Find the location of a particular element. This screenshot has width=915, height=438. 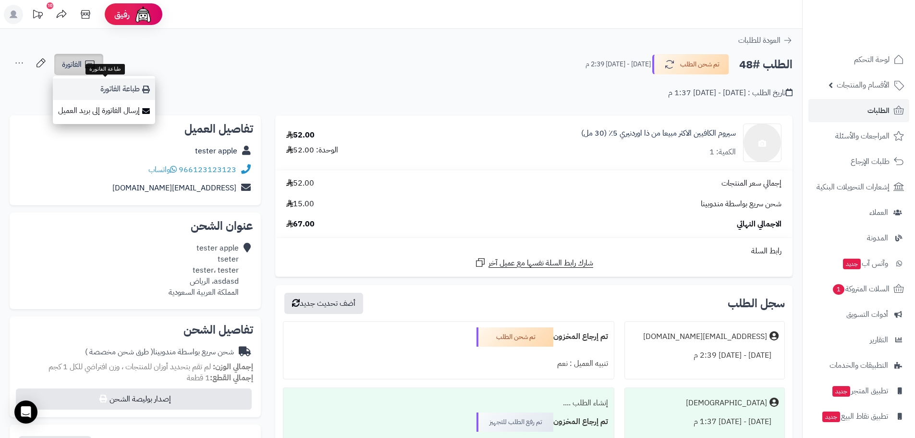

a: العملاء is located at coordinates (859, 212).